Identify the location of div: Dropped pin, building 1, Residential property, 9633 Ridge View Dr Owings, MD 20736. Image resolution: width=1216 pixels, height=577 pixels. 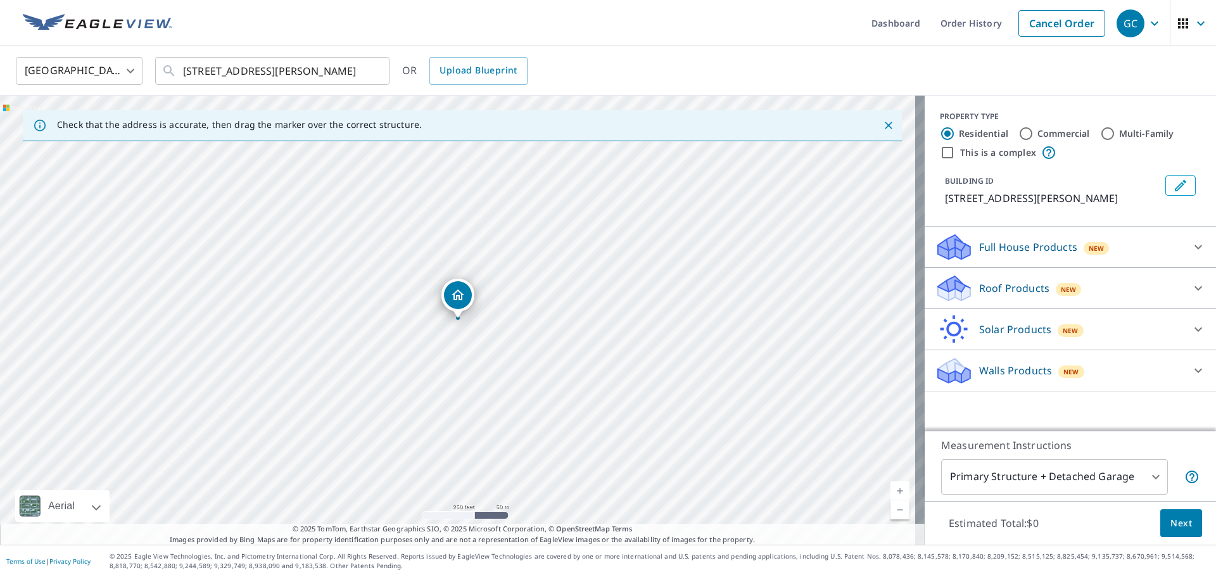
(458, 298).